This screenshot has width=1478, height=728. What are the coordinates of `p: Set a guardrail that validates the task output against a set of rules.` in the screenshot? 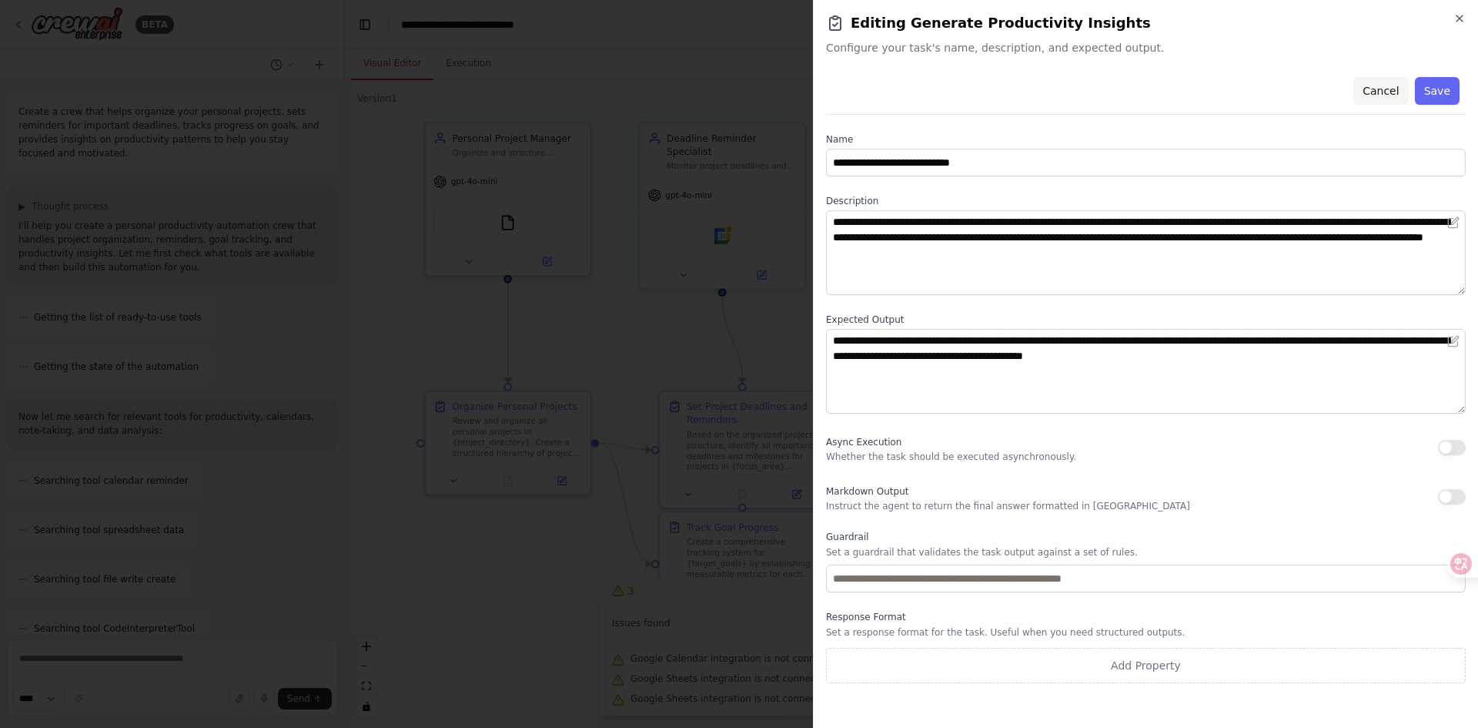 It's located at (1146, 552).